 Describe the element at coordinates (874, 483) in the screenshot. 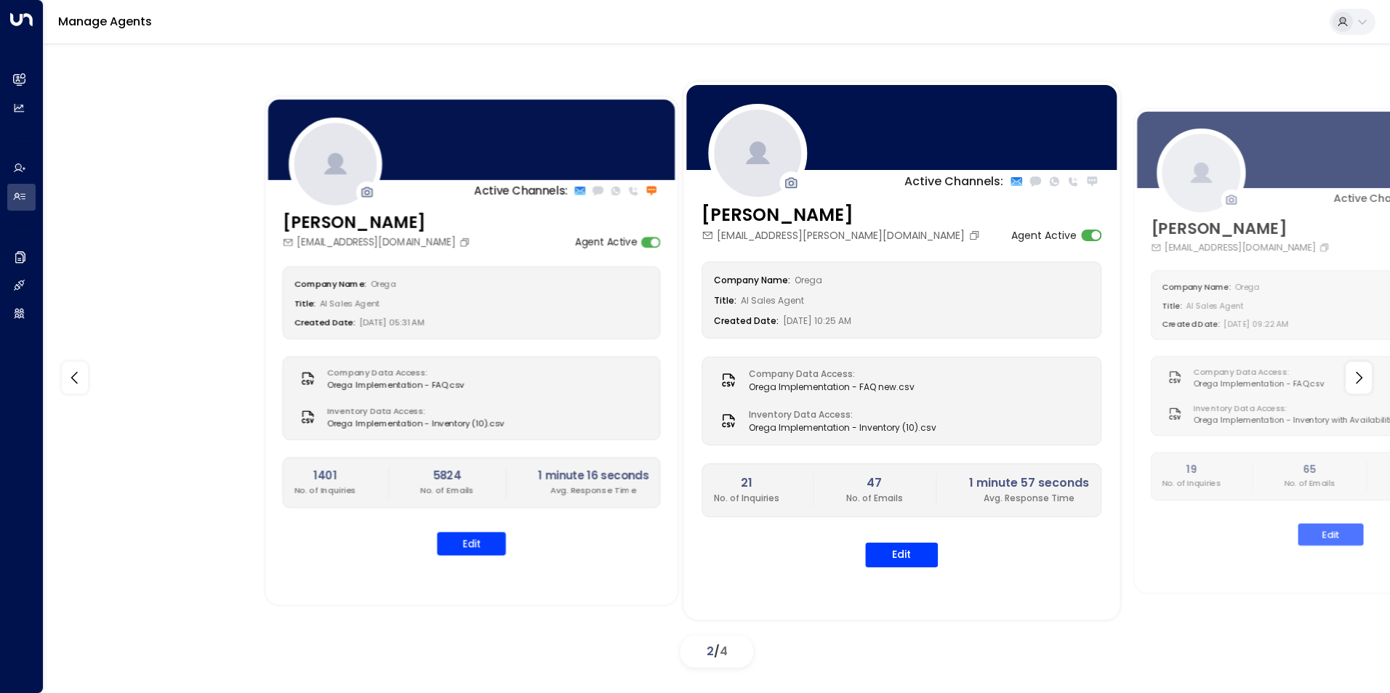

I see `h2: 47` at that location.